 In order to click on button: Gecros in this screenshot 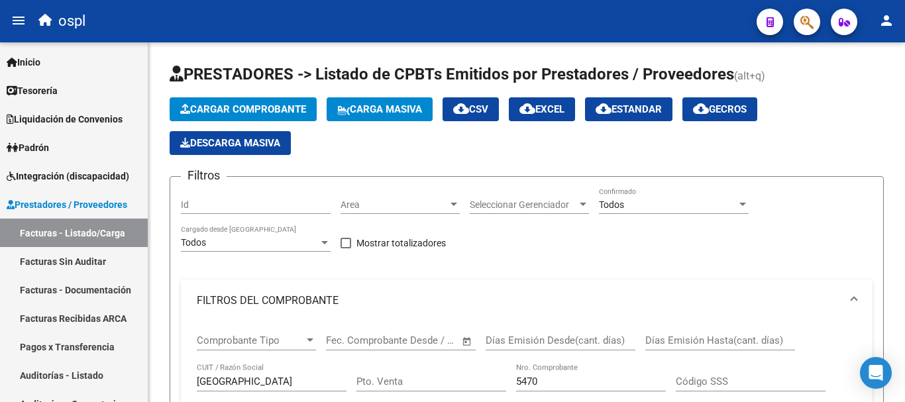, I will do `click(719, 109)`.